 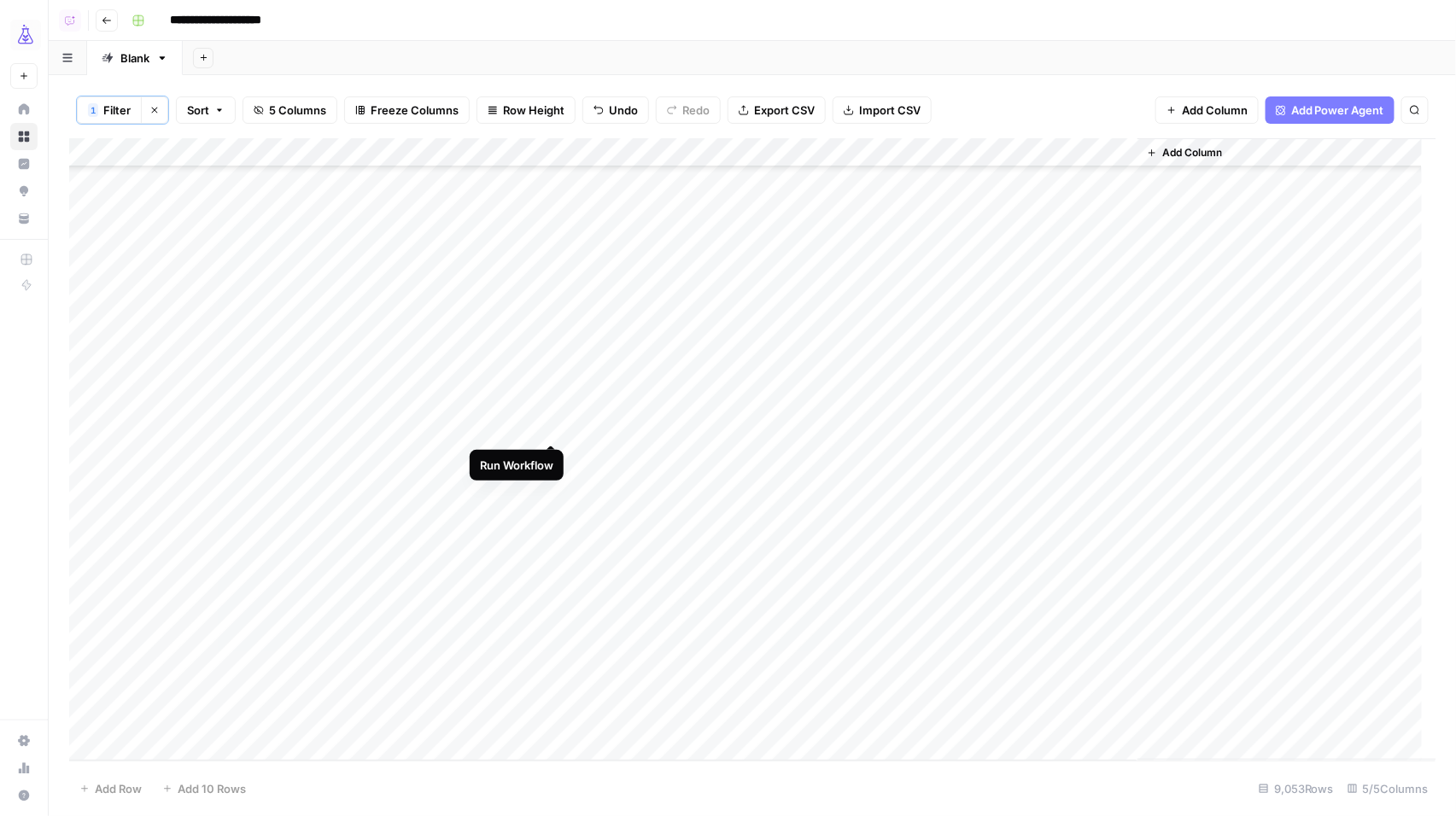 I want to click on div: Run Workflow, so click(x=517, y=465).